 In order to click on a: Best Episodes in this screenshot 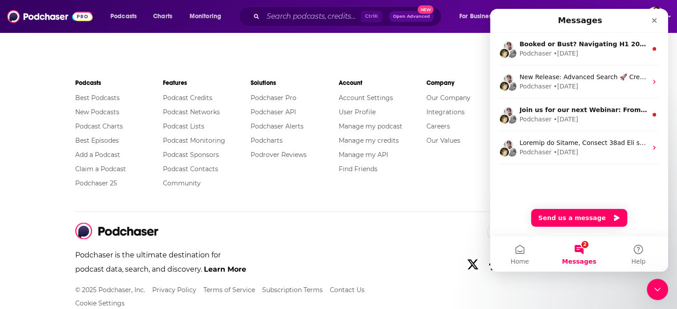, I will do `click(97, 141)`.